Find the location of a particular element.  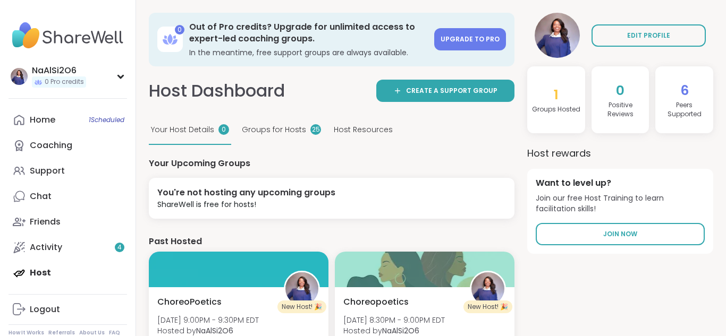

span: 4 is located at coordinates (120, 248).